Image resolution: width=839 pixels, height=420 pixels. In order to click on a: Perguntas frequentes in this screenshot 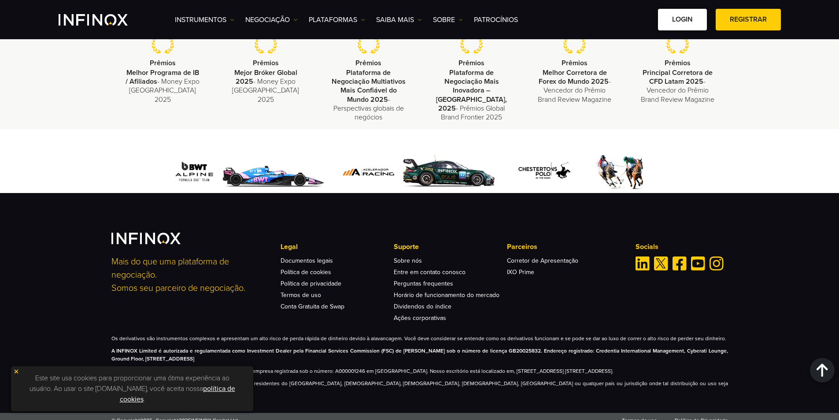, I will do `click(423, 283)`.